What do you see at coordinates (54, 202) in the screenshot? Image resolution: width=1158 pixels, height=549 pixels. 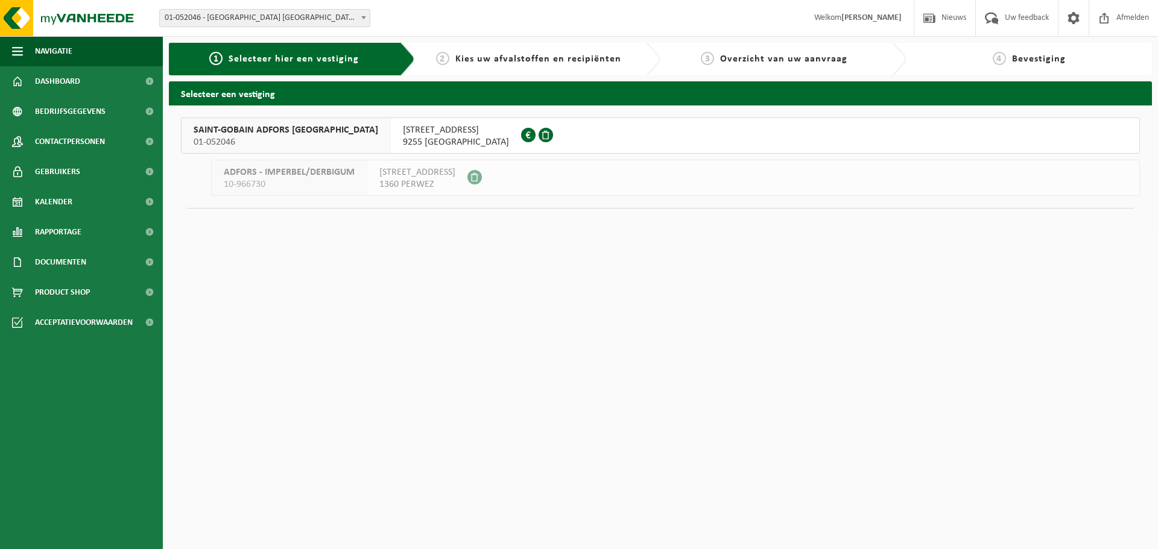 I see `span: Kalender` at bounding box center [54, 202].